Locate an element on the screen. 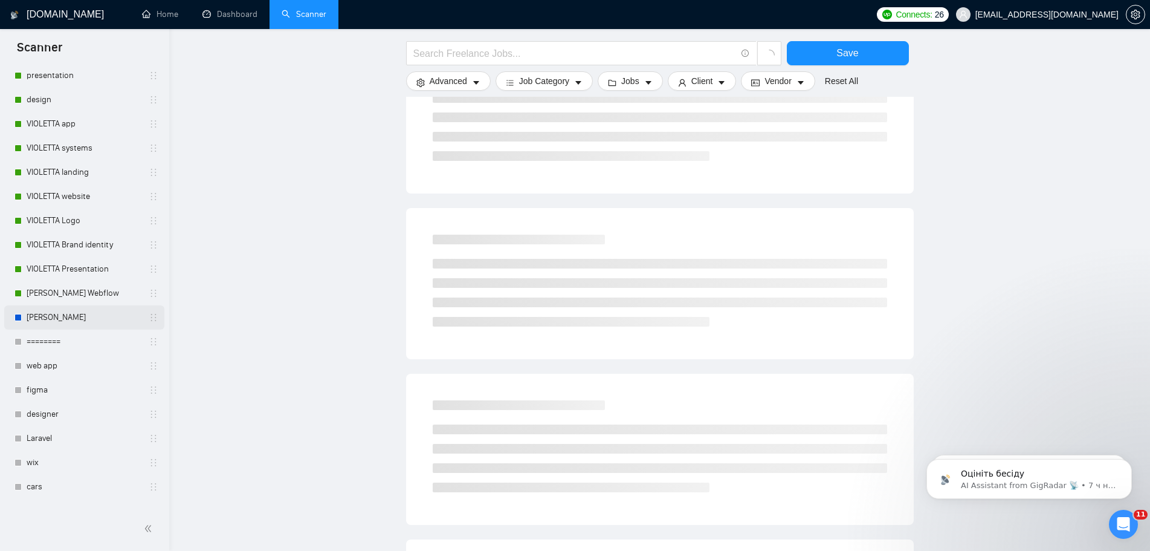  img: logo is located at coordinates (15, 15).